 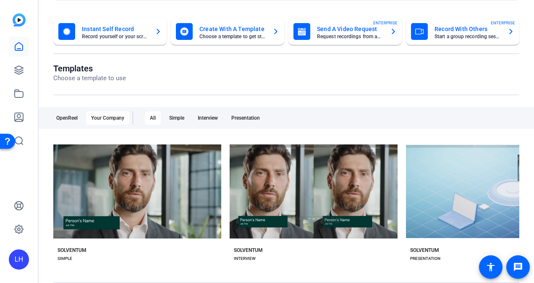 What do you see at coordinates (463, 32) in the screenshot?
I see `button: Record With OthersStart a group recording sessionENTERPRISE` at bounding box center [463, 32].